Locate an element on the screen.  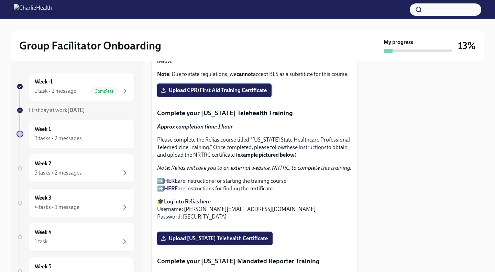
span: Complete is located at coordinates (104, 91).